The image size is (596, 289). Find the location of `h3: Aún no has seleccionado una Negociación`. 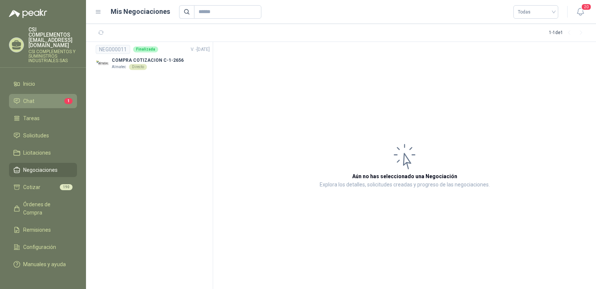

h3: Aún no has seleccionado una Negociación is located at coordinates (405, 176).